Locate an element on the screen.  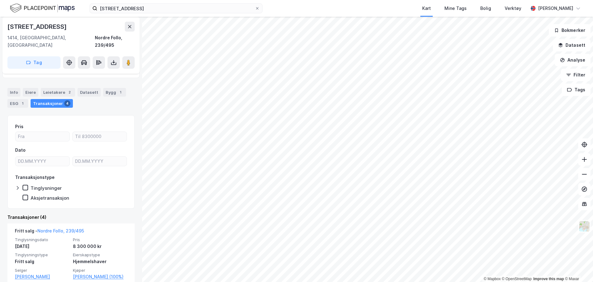
div: Chat Widget is located at coordinates (578, 267).